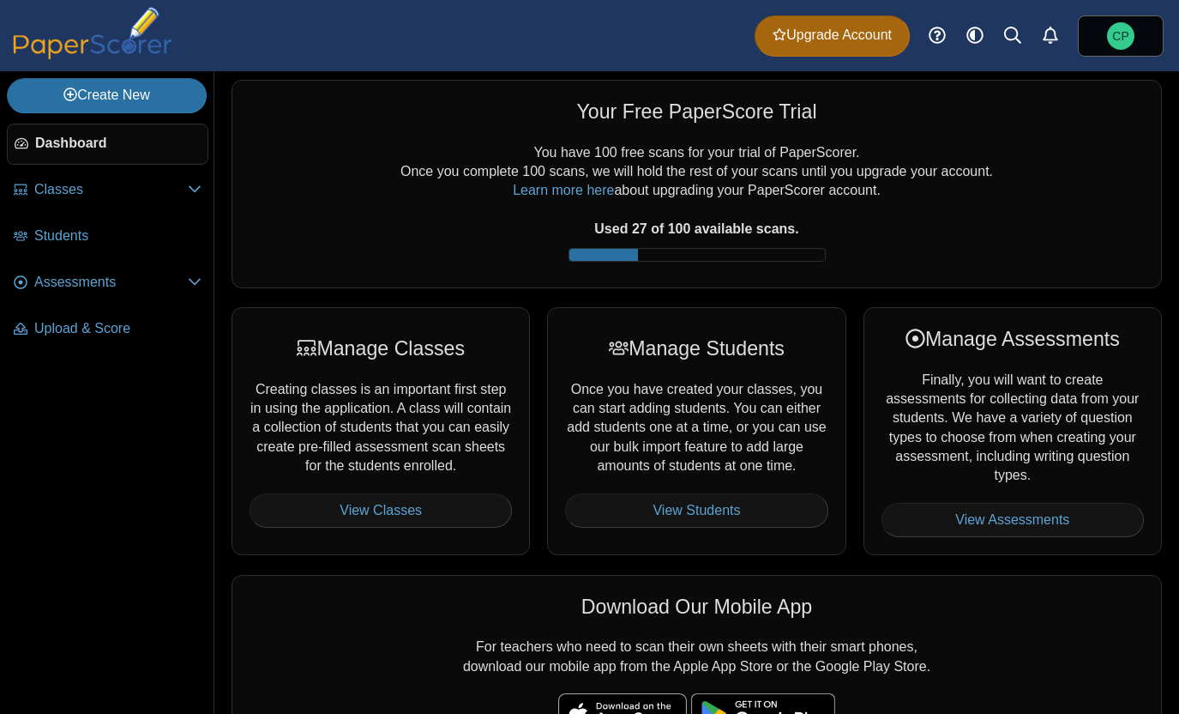 The image size is (1179, 714). I want to click on span: Upload & Score, so click(118, 328).